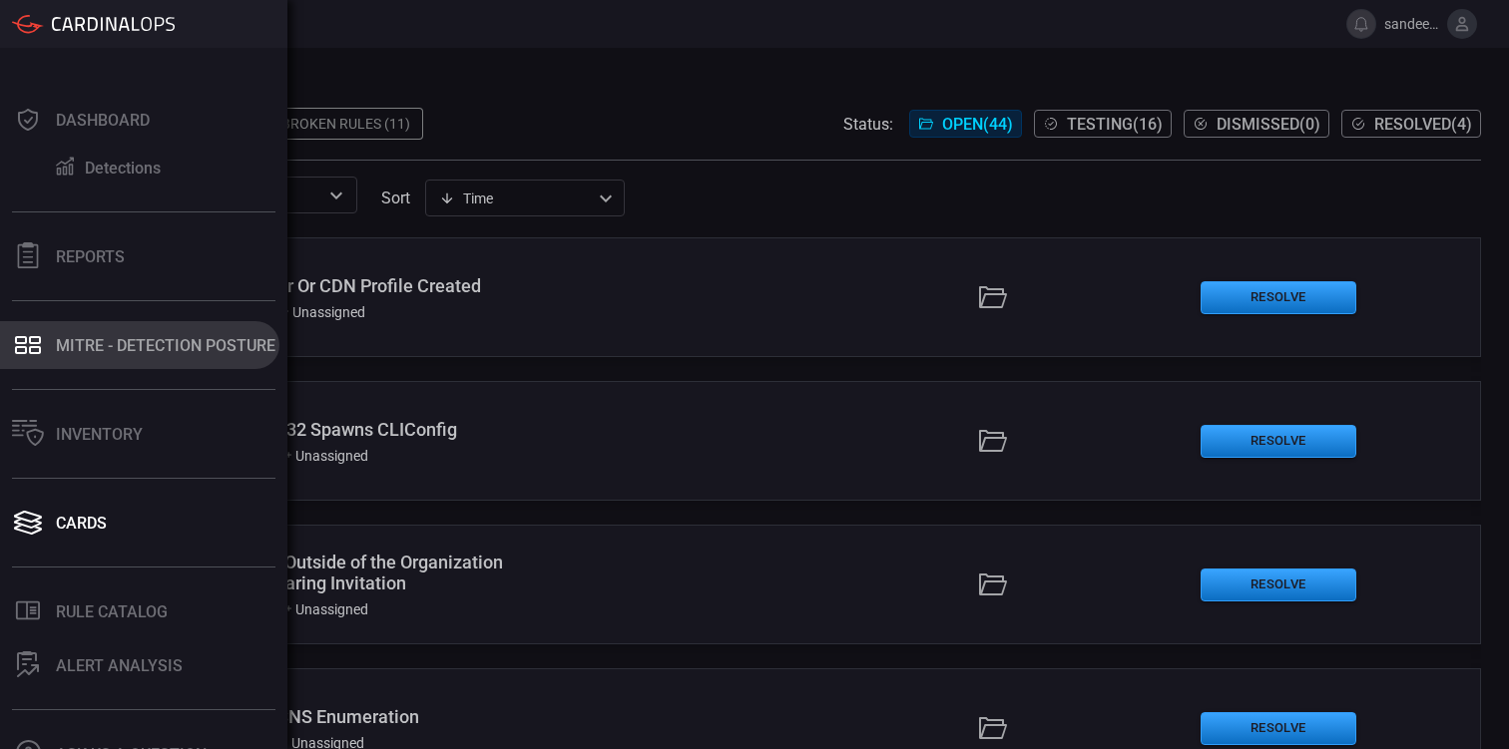 Image resolution: width=1509 pixels, height=749 pixels. Describe the element at coordinates (346, 124) in the screenshot. I see `div: Broken Rules (11)` at that location.